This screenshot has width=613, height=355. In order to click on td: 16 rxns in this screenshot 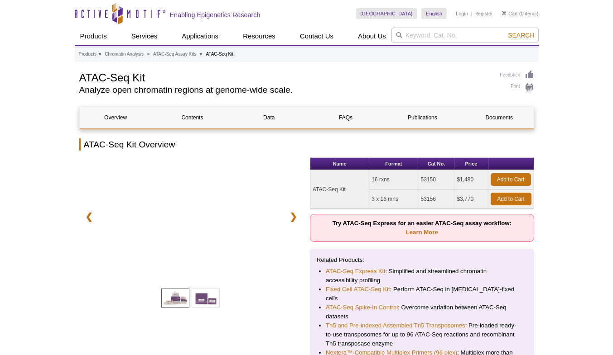, I will do `click(393, 180)`.